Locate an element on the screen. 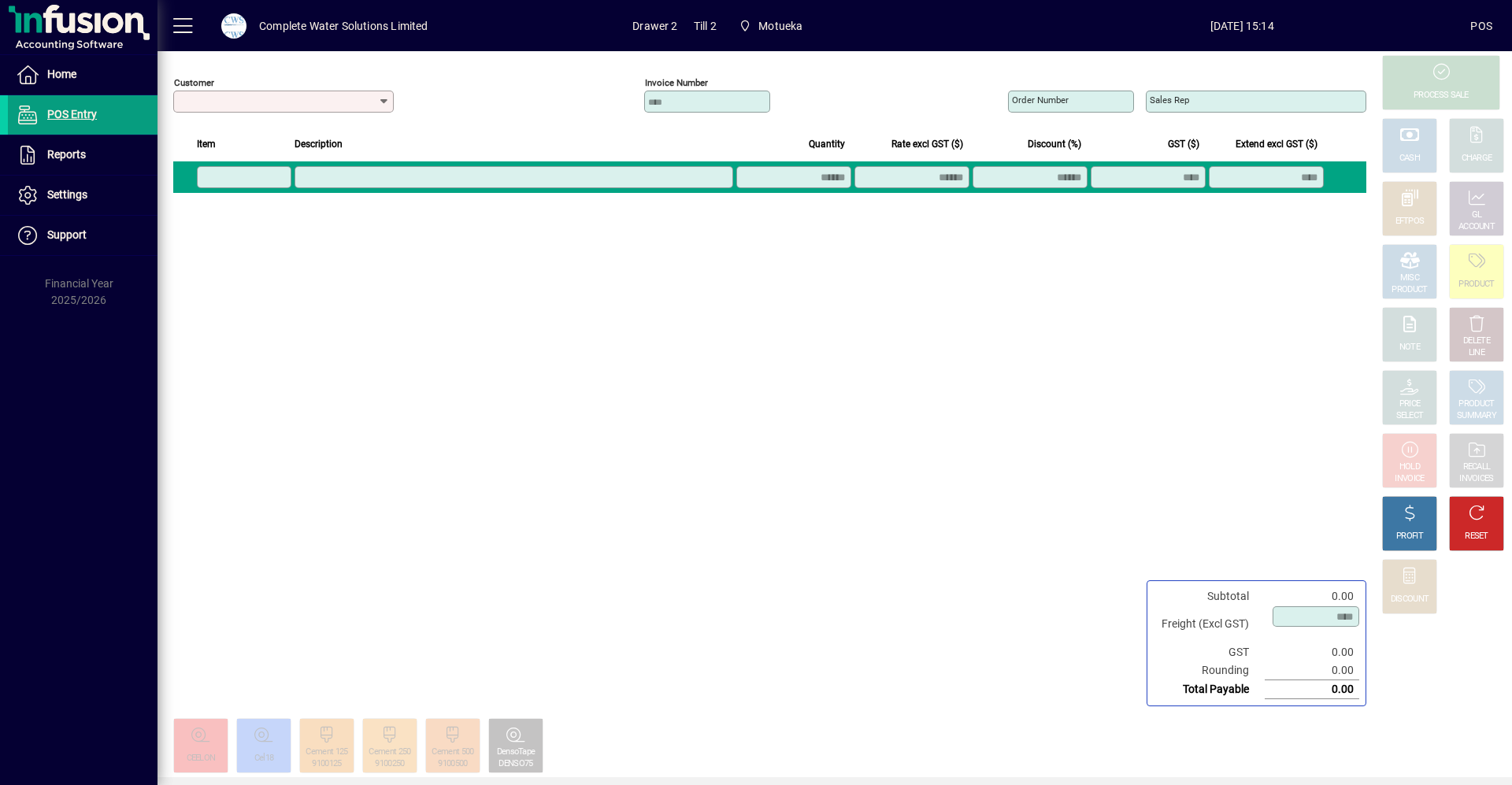  div: CHARGE is located at coordinates (1476, 158).